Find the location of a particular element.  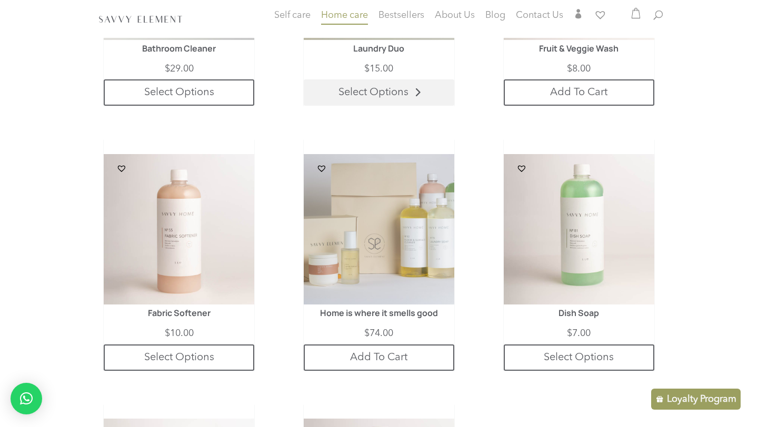

span: Home care is located at coordinates (344, 15).